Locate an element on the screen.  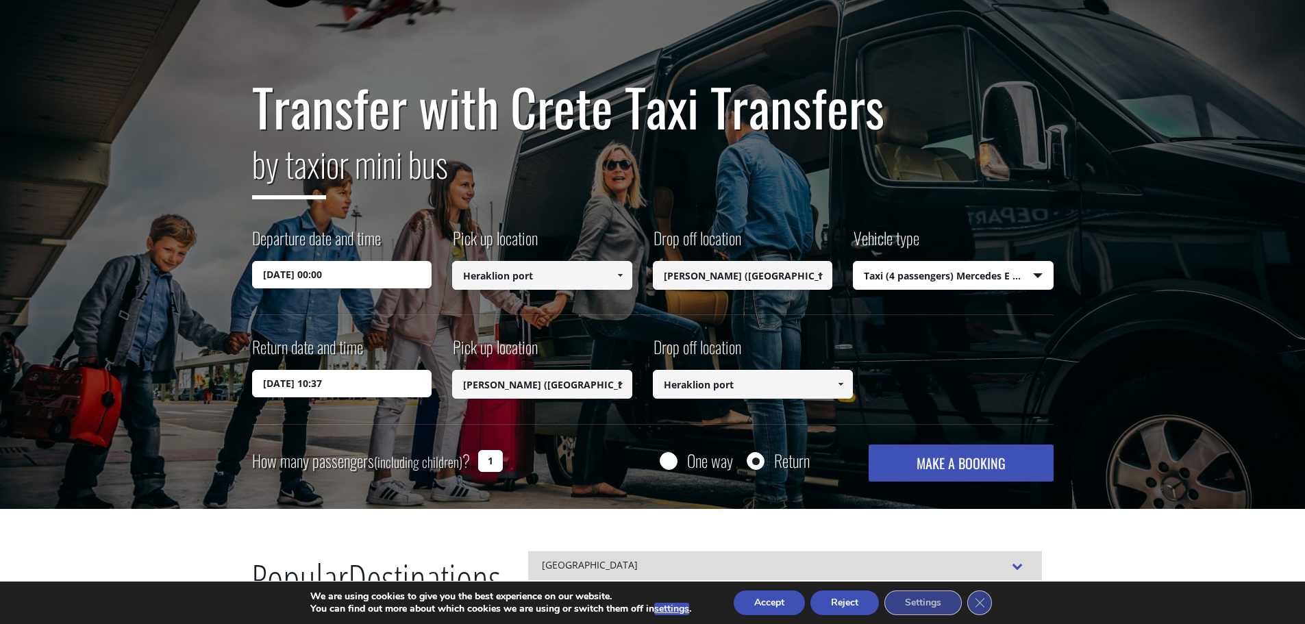
small: (including children) is located at coordinates (418, 462).